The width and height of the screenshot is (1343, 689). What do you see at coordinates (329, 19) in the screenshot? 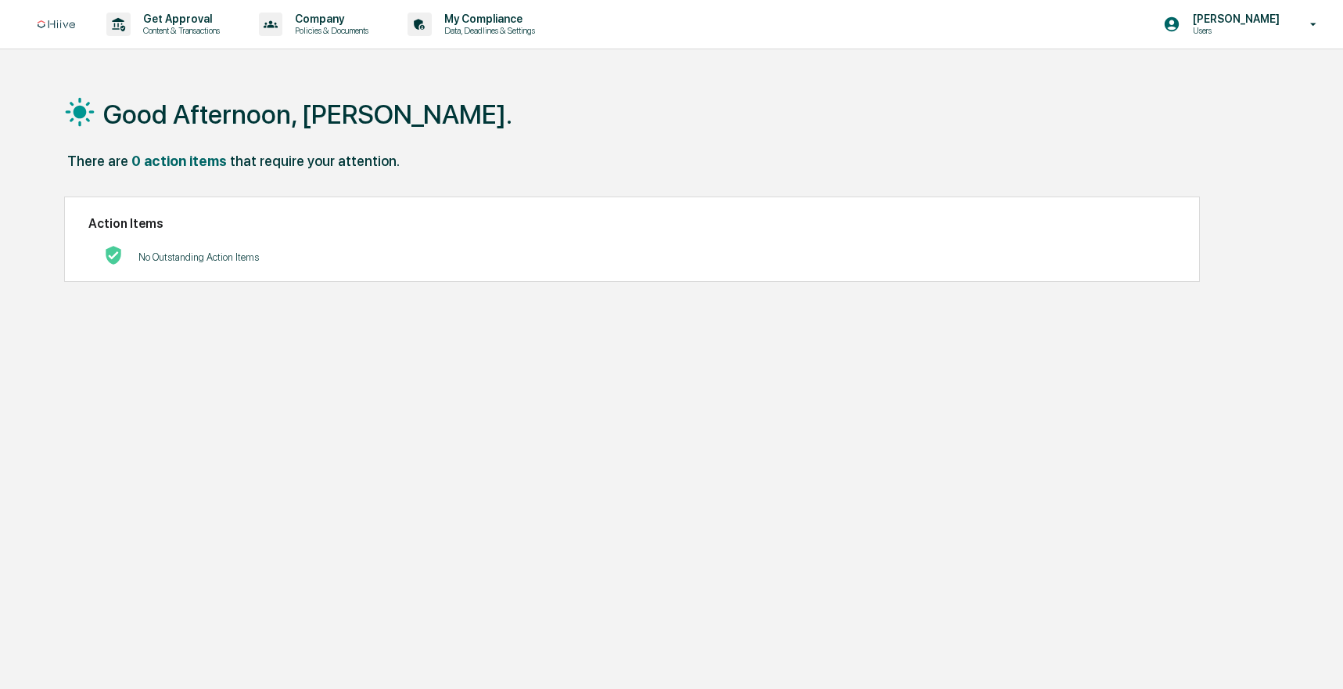
I see `p: Company` at bounding box center [329, 19].